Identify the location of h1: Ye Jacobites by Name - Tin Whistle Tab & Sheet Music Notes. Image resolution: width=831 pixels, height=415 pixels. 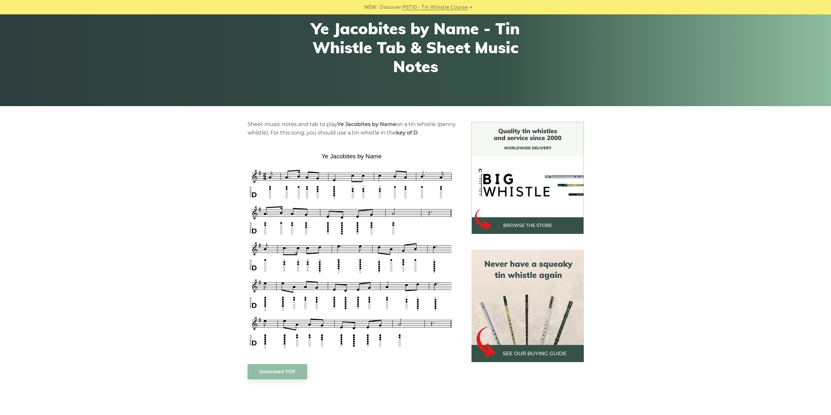
(415, 47).